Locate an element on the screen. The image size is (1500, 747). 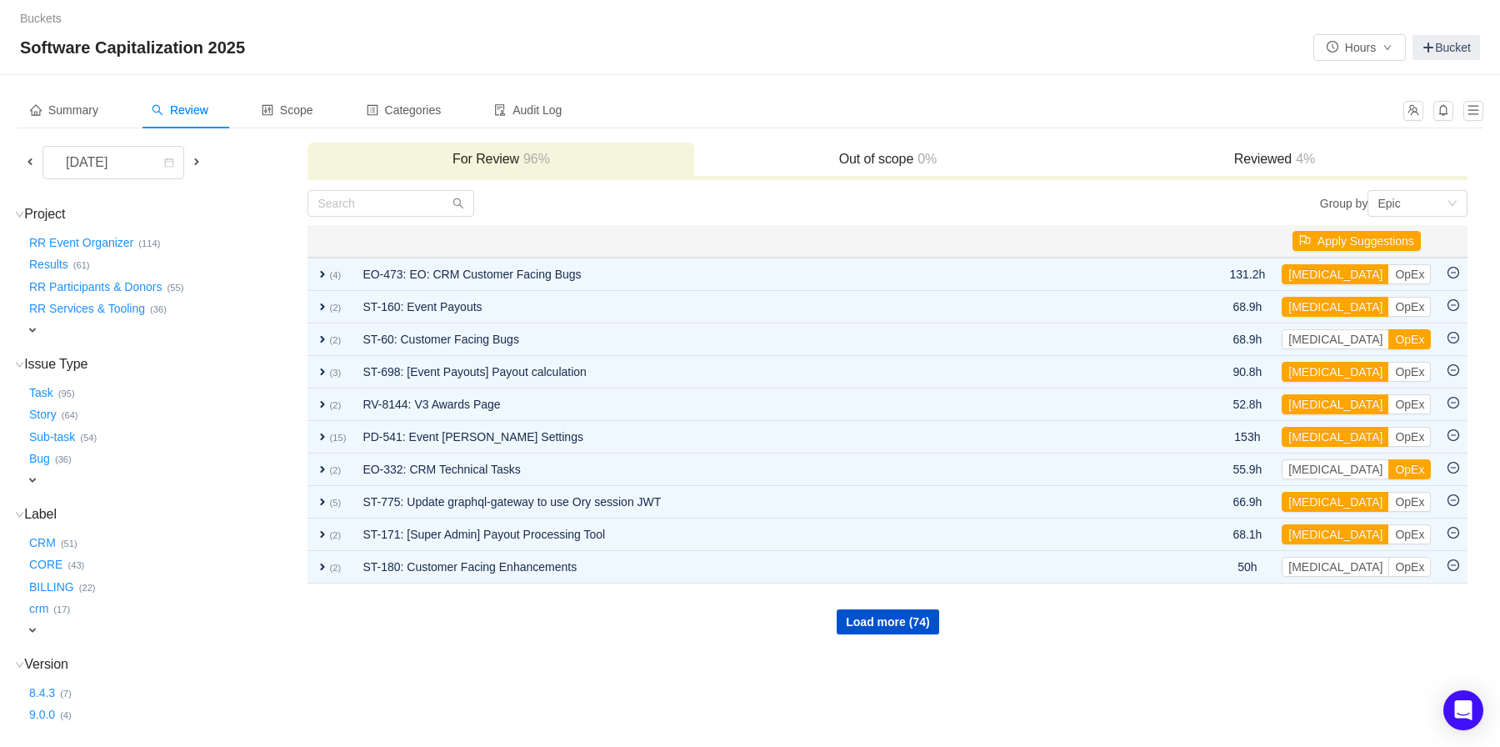
span: Audit Log is located at coordinates (528, 110).